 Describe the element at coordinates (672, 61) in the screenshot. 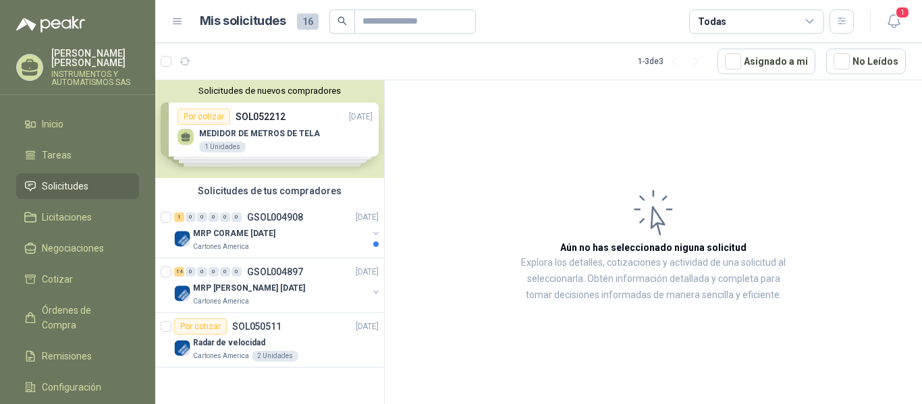

I see `div: 1 - 3 de 3` at that location.